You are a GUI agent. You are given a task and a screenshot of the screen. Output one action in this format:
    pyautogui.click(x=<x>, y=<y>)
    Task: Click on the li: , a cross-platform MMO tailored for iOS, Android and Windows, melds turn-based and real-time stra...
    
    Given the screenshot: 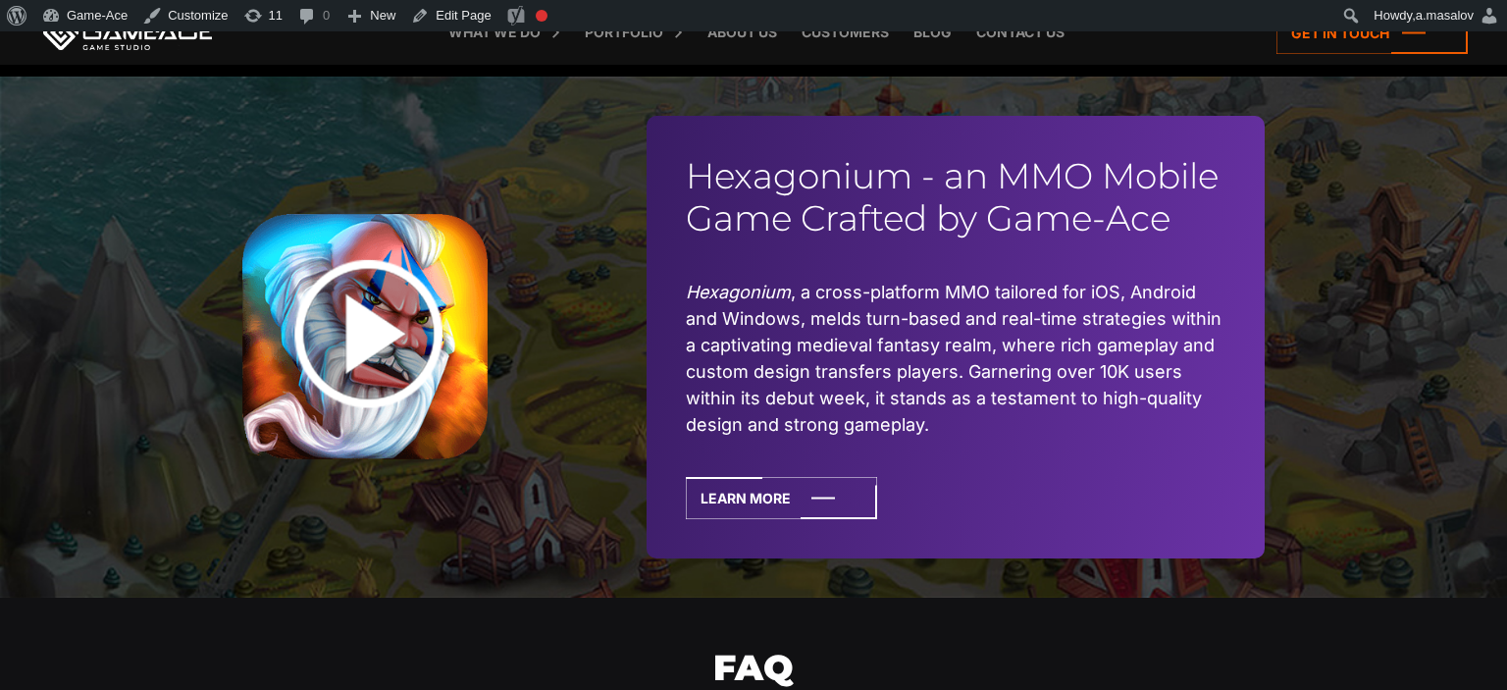 What is the action you would take?
    pyautogui.click(x=956, y=358)
    